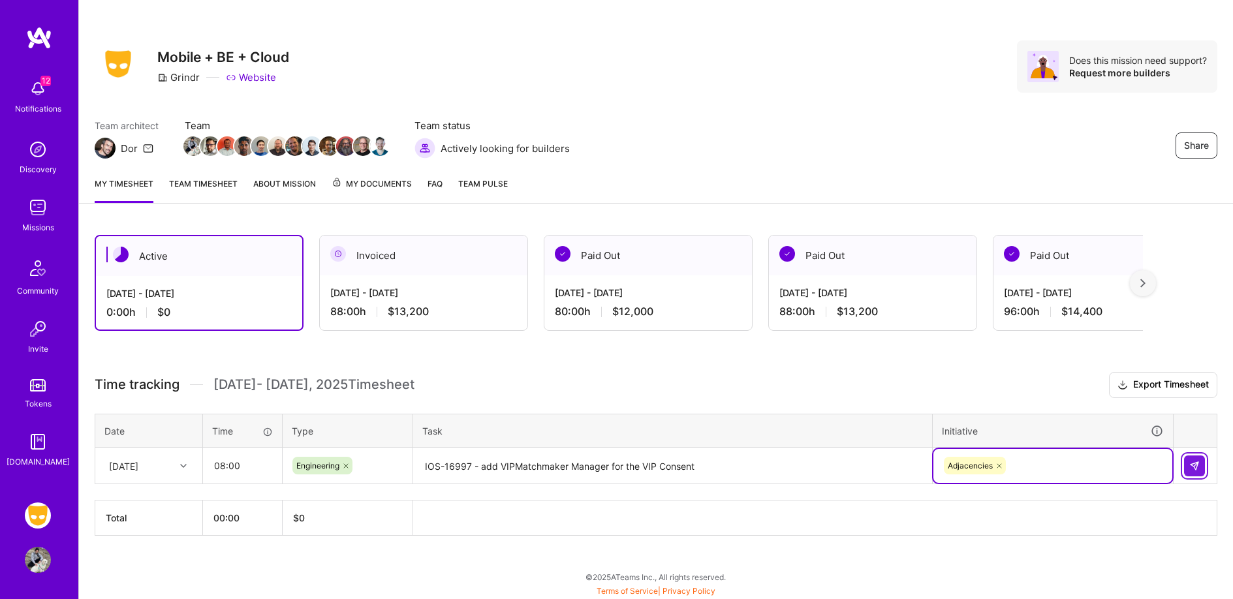  I want to click on span: 12, so click(46, 81).